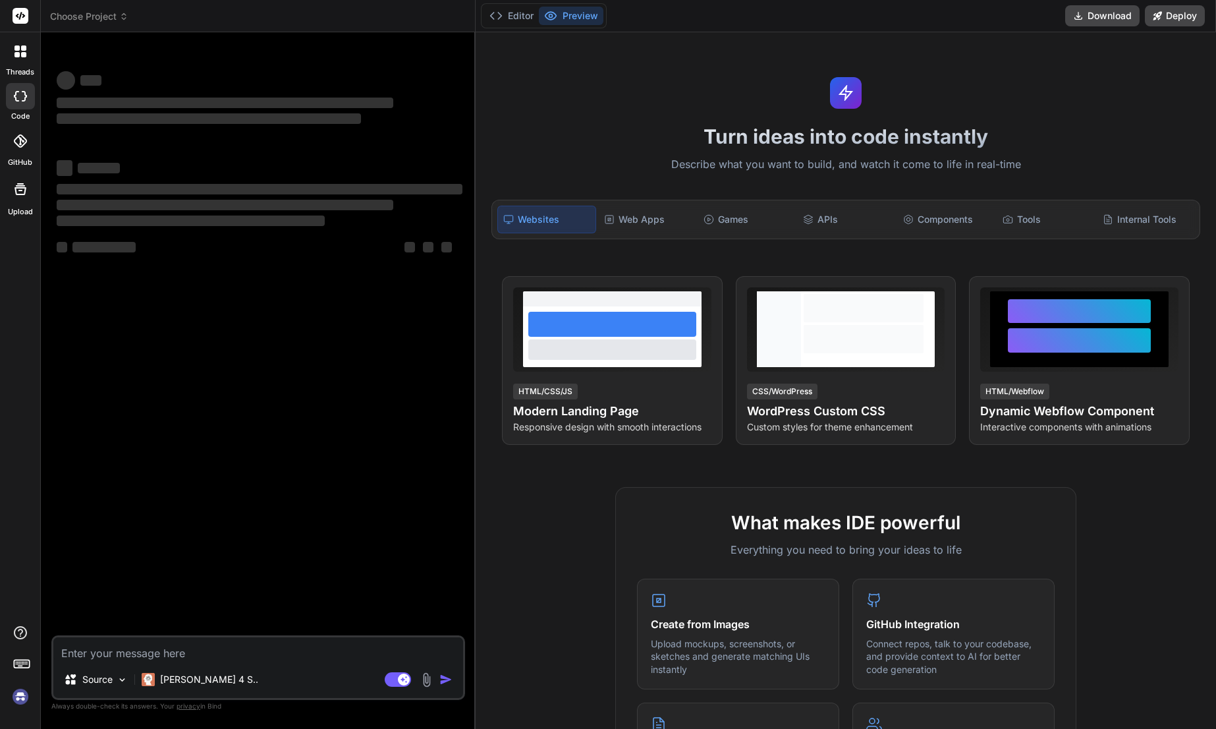  I want to click on h4: WordPress Custom CSS, so click(846, 411).